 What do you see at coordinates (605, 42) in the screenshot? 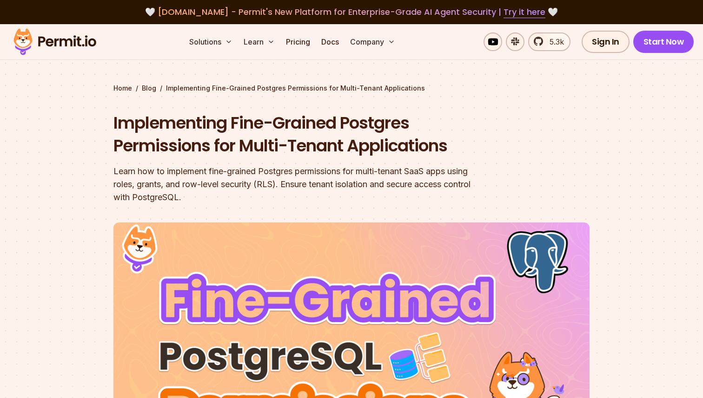
I see `a: Sign In` at bounding box center [605, 42].